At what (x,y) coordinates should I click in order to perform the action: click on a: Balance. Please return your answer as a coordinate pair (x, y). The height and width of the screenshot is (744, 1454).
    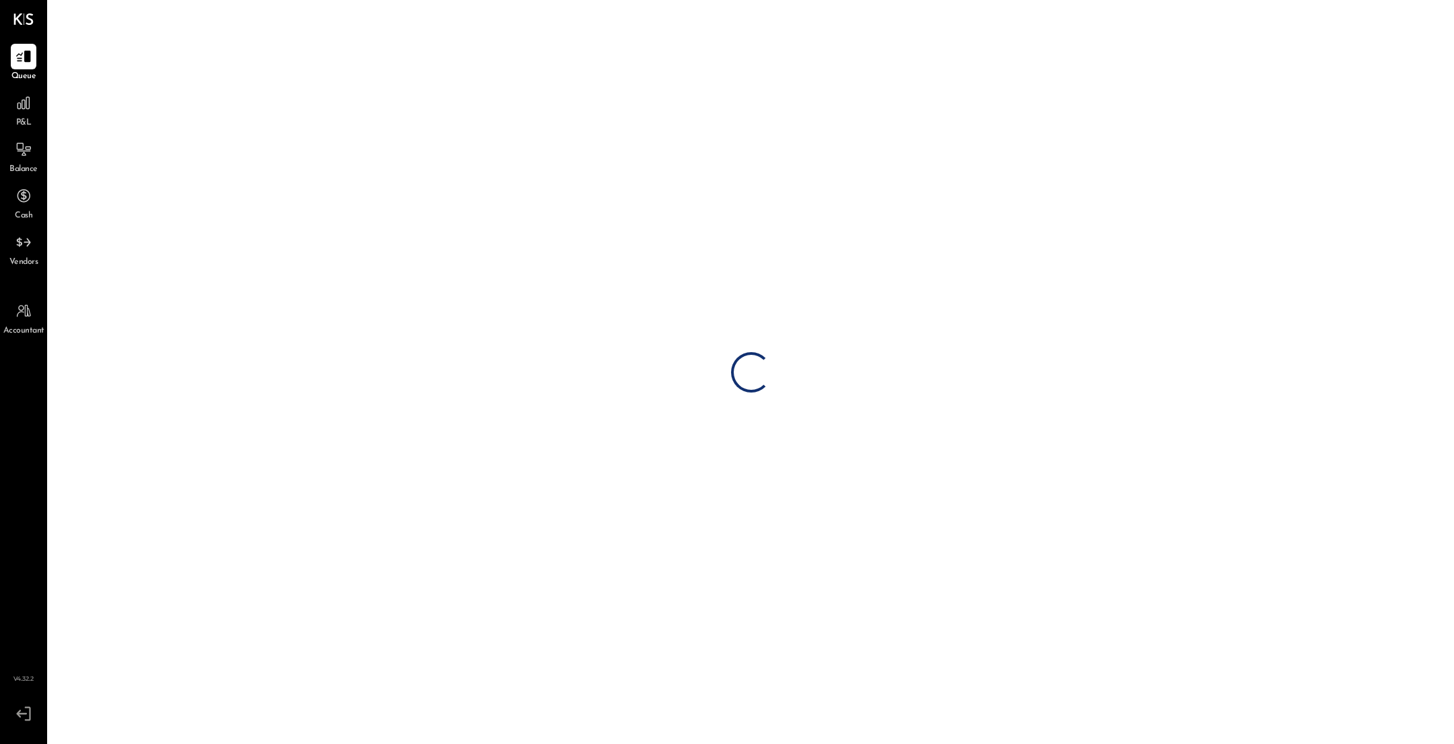
    Looking at the image, I should click on (24, 156).